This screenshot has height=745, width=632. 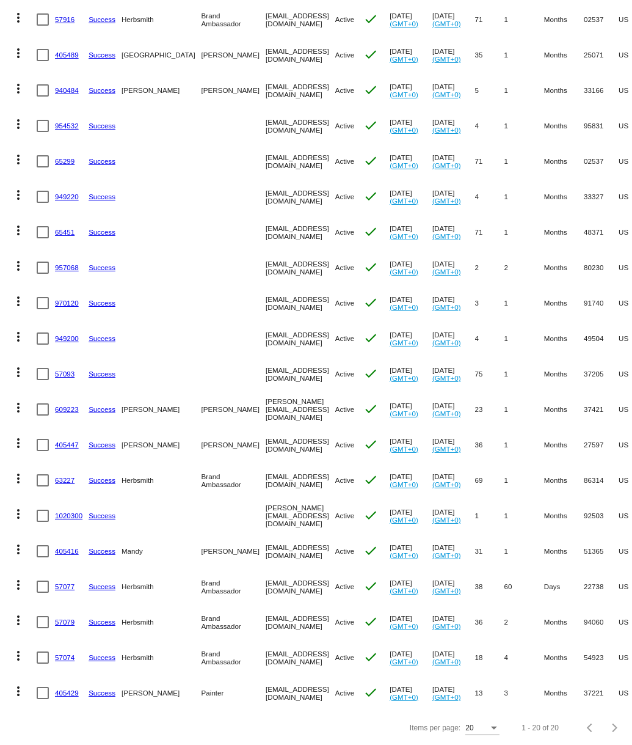 I want to click on mat-cell: 54923, so click(x=601, y=657).